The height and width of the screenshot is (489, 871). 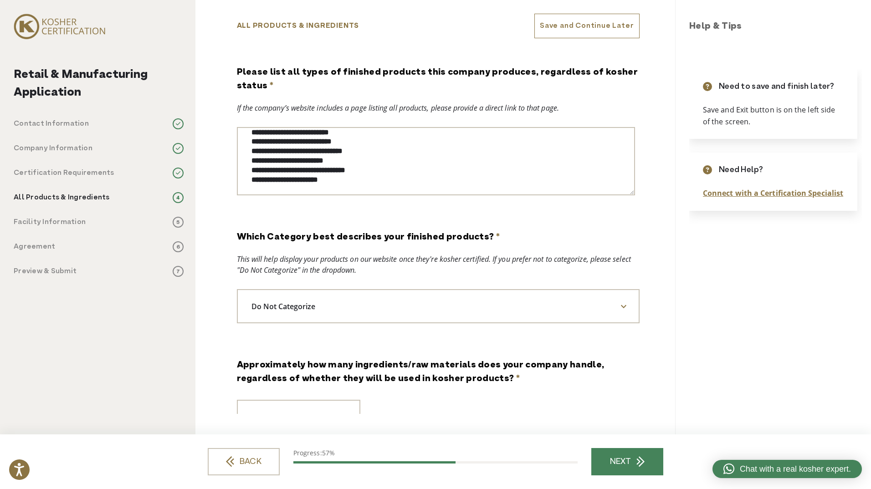 What do you see at coordinates (328, 453) in the screenshot?
I see `span: 57%` at bounding box center [328, 453].